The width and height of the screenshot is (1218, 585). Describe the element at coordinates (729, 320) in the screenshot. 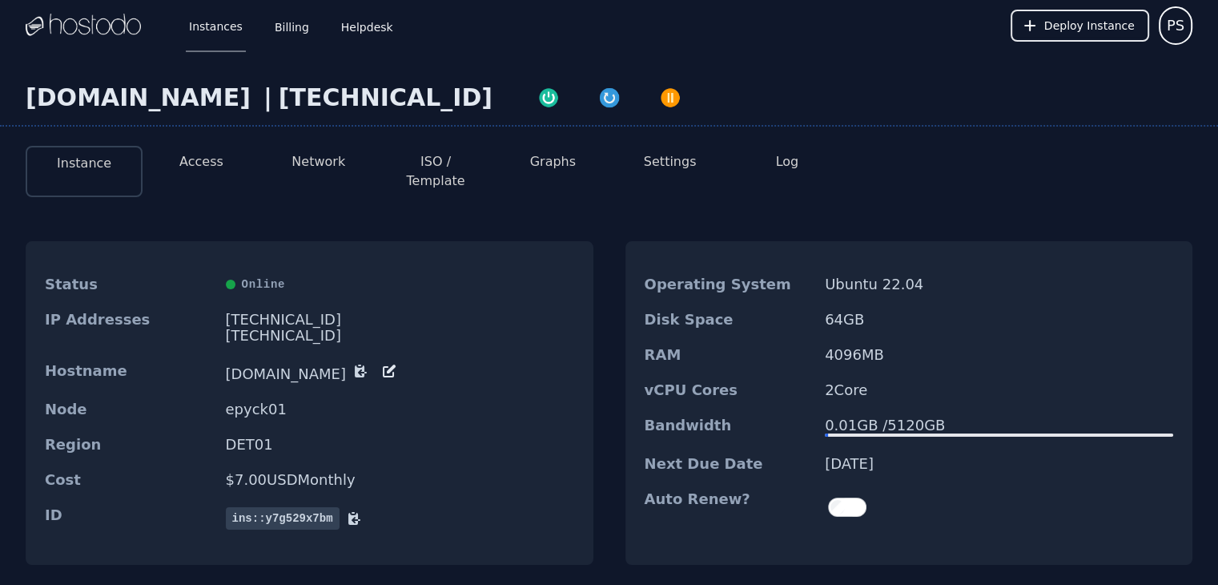

I see `dt: Disk Space` at that location.